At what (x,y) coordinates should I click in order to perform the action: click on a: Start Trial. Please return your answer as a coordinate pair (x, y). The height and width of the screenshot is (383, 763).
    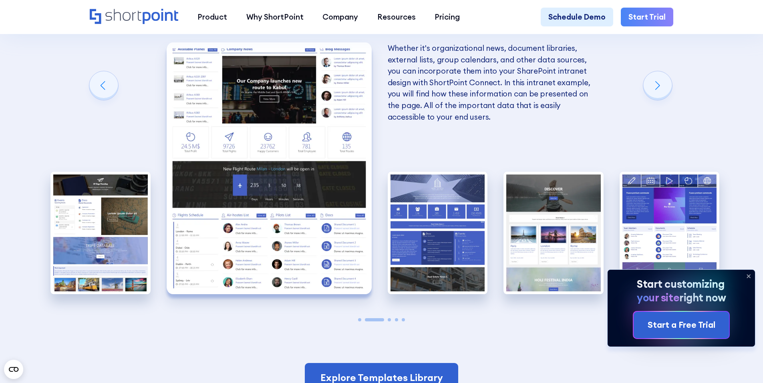
    Looking at the image, I should click on (647, 17).